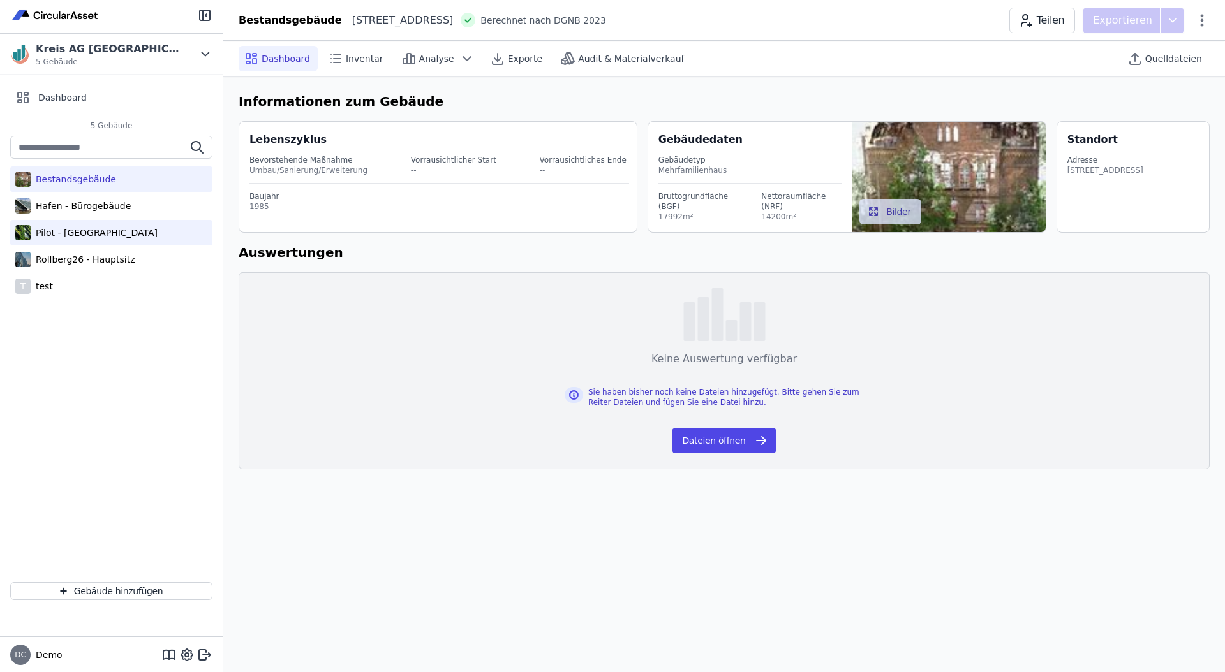 This screenshot has height=672, width=1225. What do you see at coordinates (724, 101) in the screenshot?
I see `h6: Informationen zum Gebäude` at bounding box center [724, 101].